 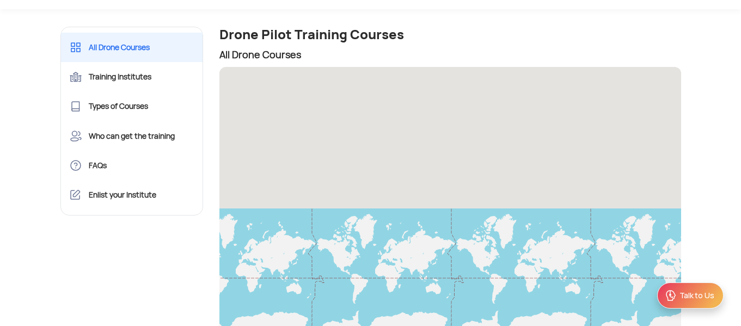 What do you see at coordinates (132, 47) in the screenshot?
I see `a: All Drone Courses` at bounding box center [132, 47].